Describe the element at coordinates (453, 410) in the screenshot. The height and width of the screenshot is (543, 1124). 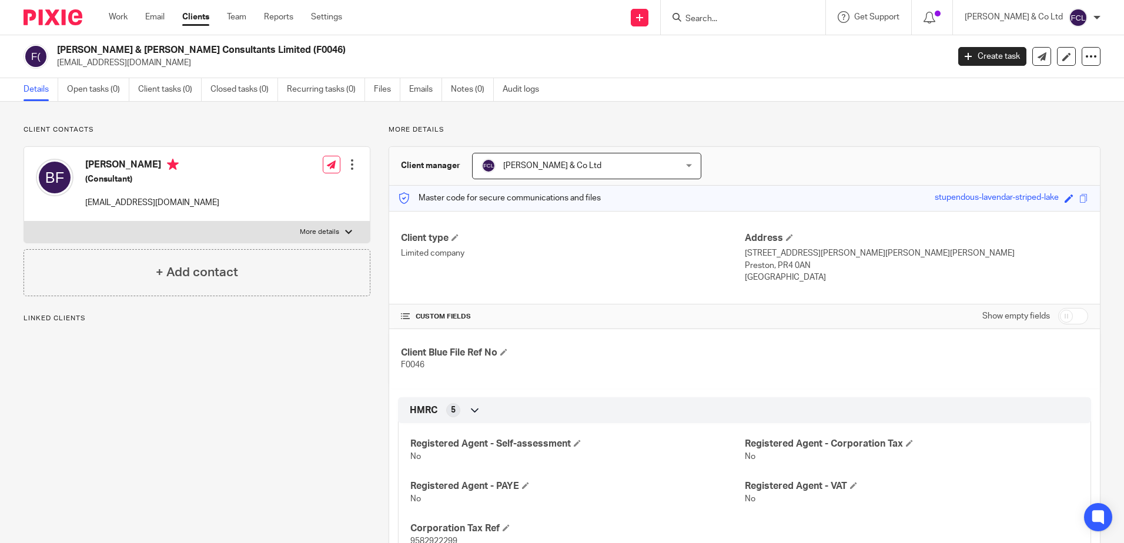
I see `span: 5` at that location.